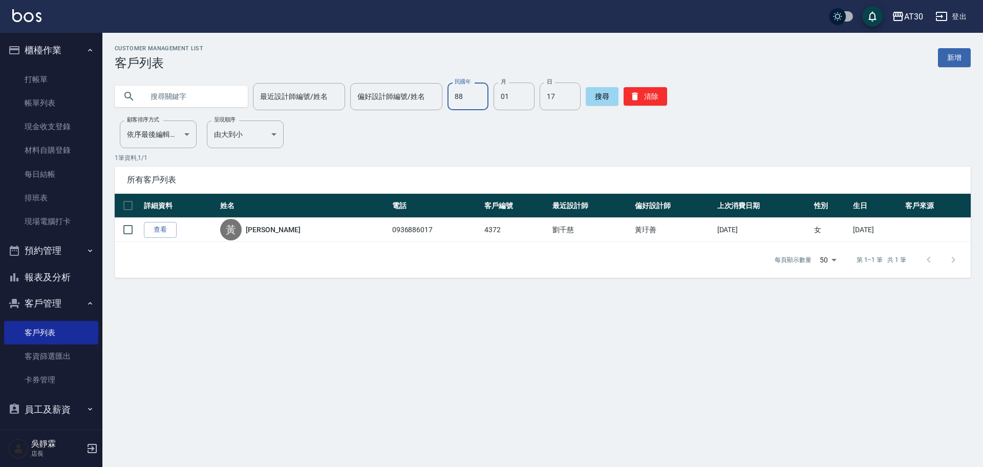 This screenshot has width=983, height=467. Describe the element at coordinates (873, 16) in the screenshot. I see `button: save` at that location.